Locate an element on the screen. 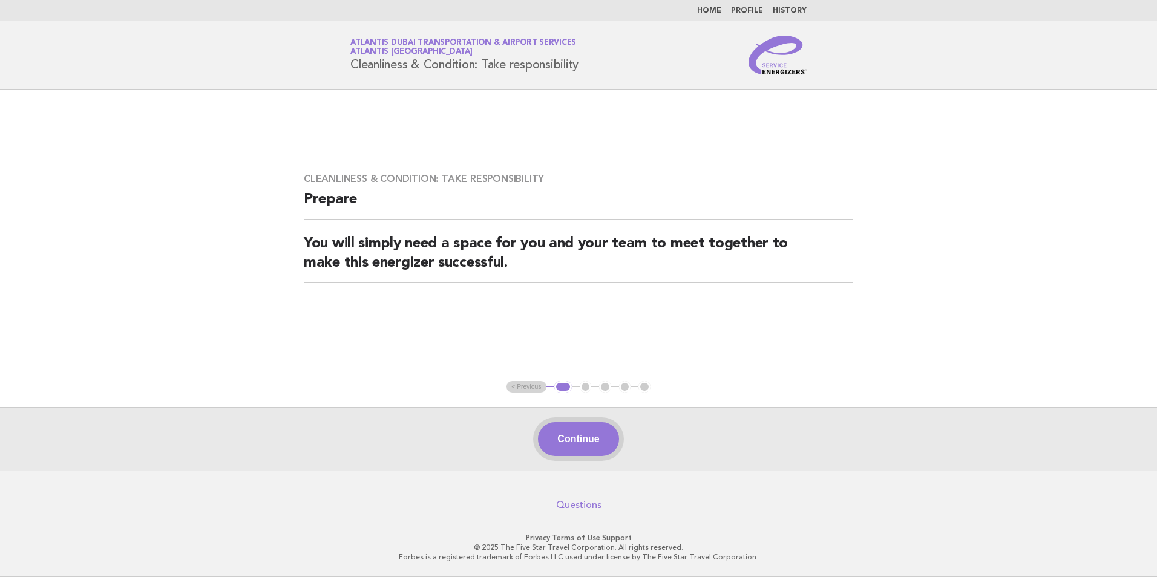  a: Privacy is located at coordinates (538, 538).